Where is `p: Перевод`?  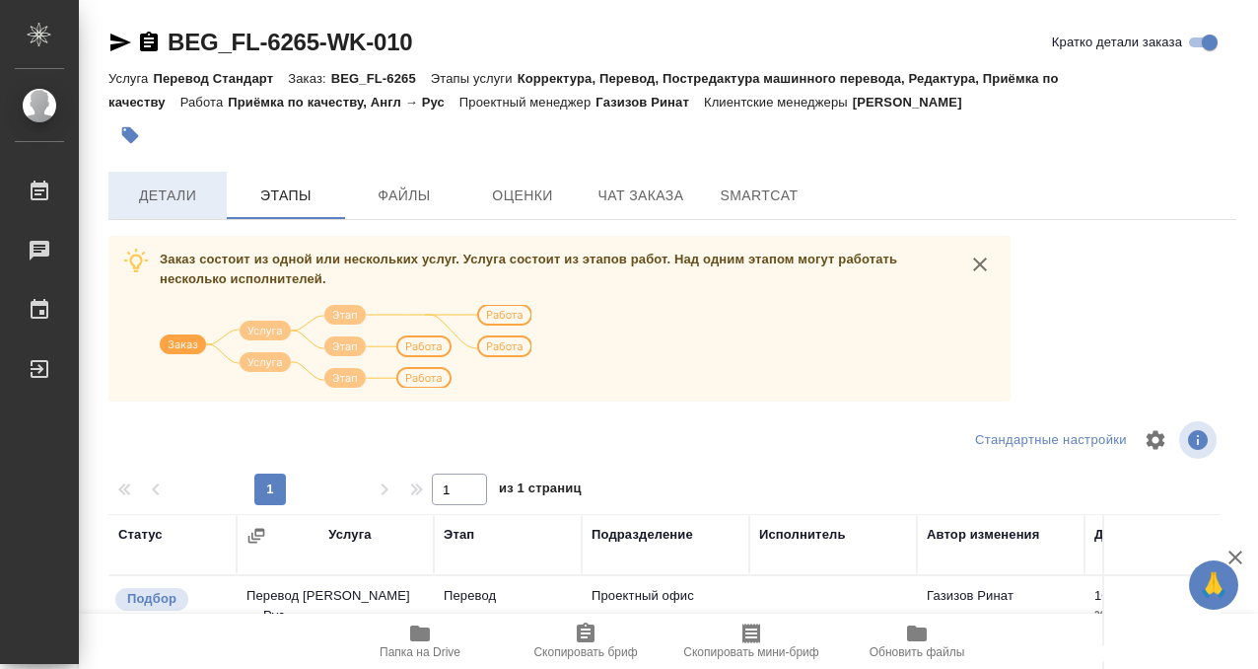 p: Перевод is located at coordinates (508, 596).